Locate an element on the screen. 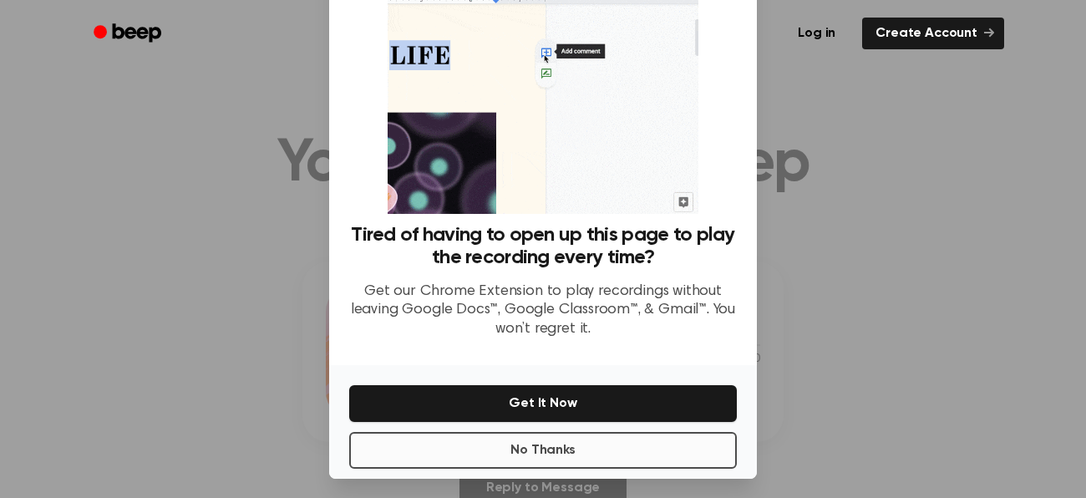 The height and width of the screenshot is (498, 1086). a: Log in is located at coordinates (816, 33).